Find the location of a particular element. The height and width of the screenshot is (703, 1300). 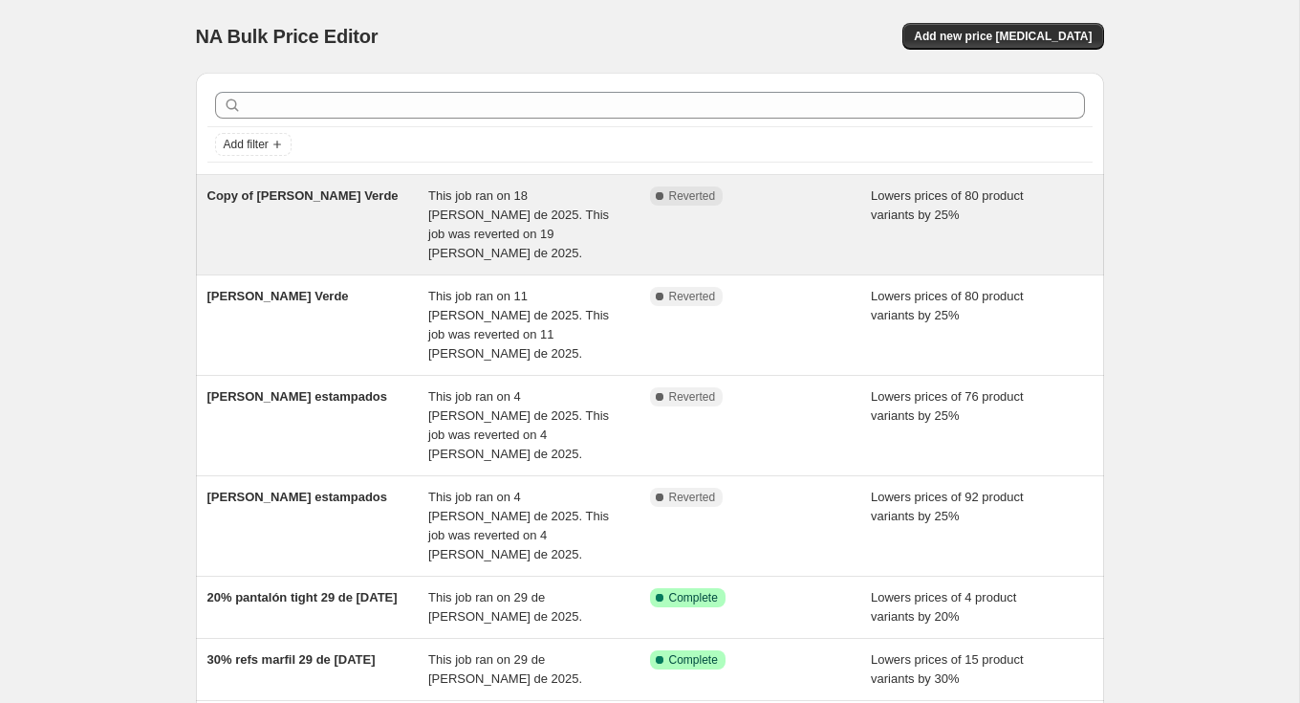

span: Add filter is located at coordinates (246, 144).